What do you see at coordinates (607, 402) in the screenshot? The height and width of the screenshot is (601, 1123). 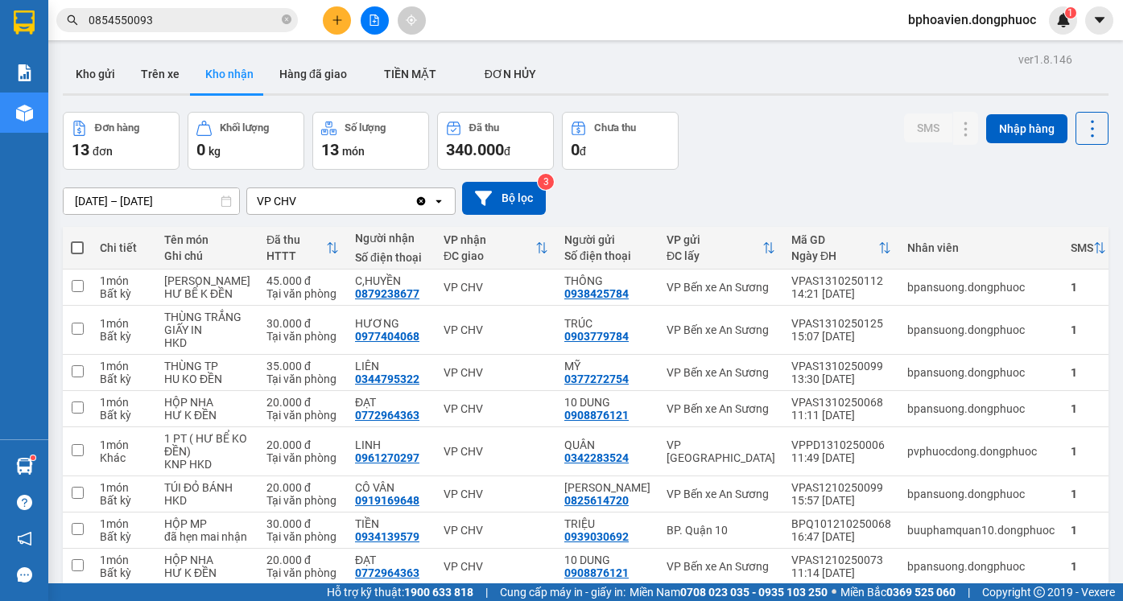 I see `div: 10 DUNG` at bounding box center [607, 402].